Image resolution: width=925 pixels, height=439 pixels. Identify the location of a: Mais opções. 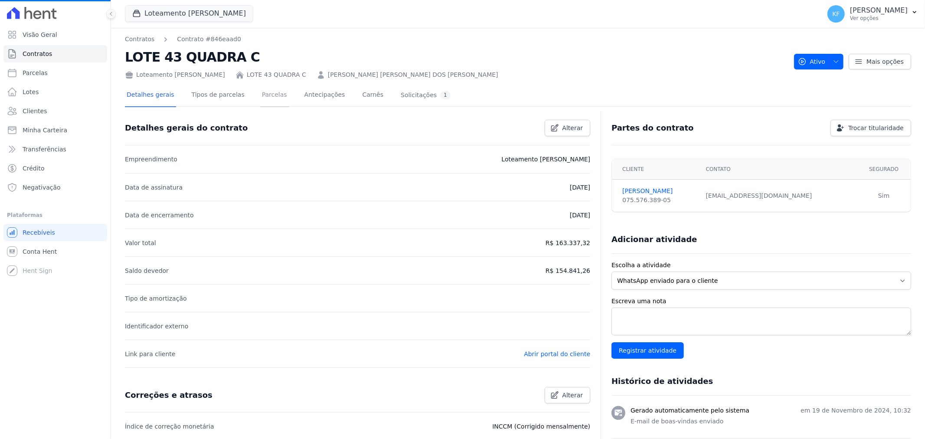
(880, 62).